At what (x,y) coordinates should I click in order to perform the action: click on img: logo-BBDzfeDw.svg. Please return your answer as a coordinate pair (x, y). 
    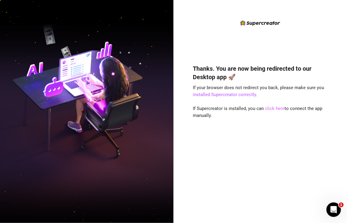
    Looking at the image, I should click on (260, 23).